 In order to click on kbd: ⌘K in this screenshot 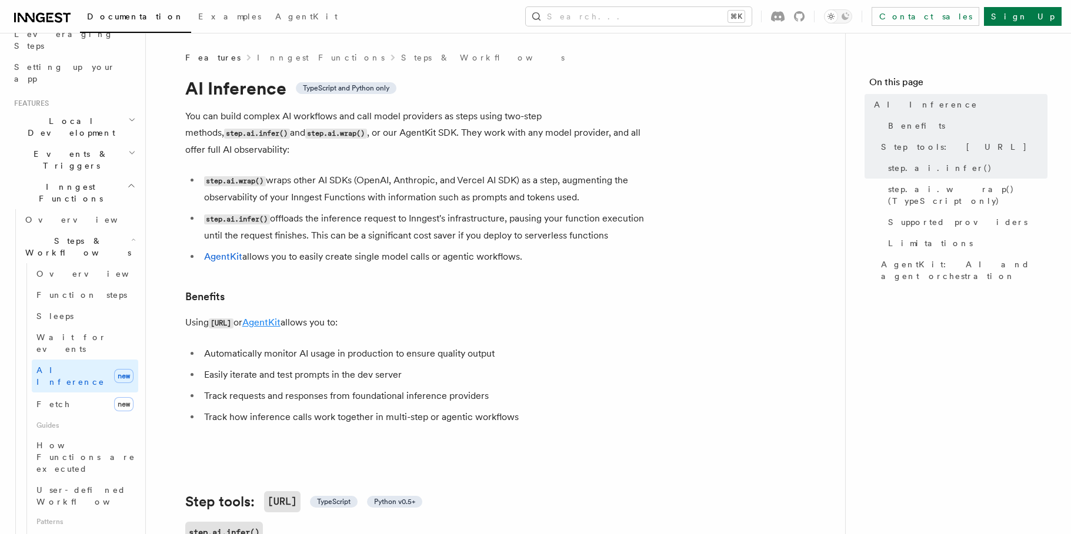, I will do `click(736, 16)`.